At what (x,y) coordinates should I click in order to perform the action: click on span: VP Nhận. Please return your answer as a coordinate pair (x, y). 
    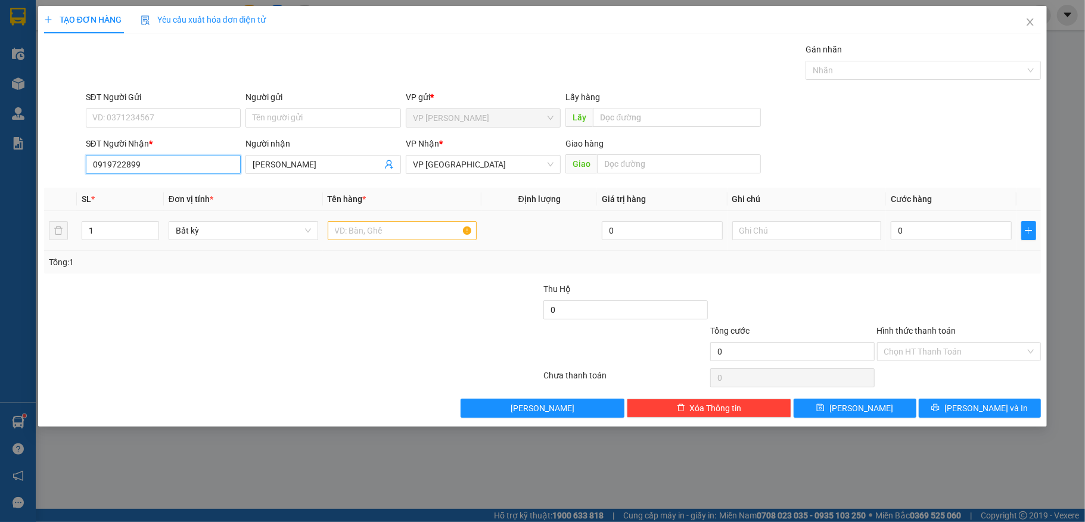
    Looking at the image, I should click on (422, 144).